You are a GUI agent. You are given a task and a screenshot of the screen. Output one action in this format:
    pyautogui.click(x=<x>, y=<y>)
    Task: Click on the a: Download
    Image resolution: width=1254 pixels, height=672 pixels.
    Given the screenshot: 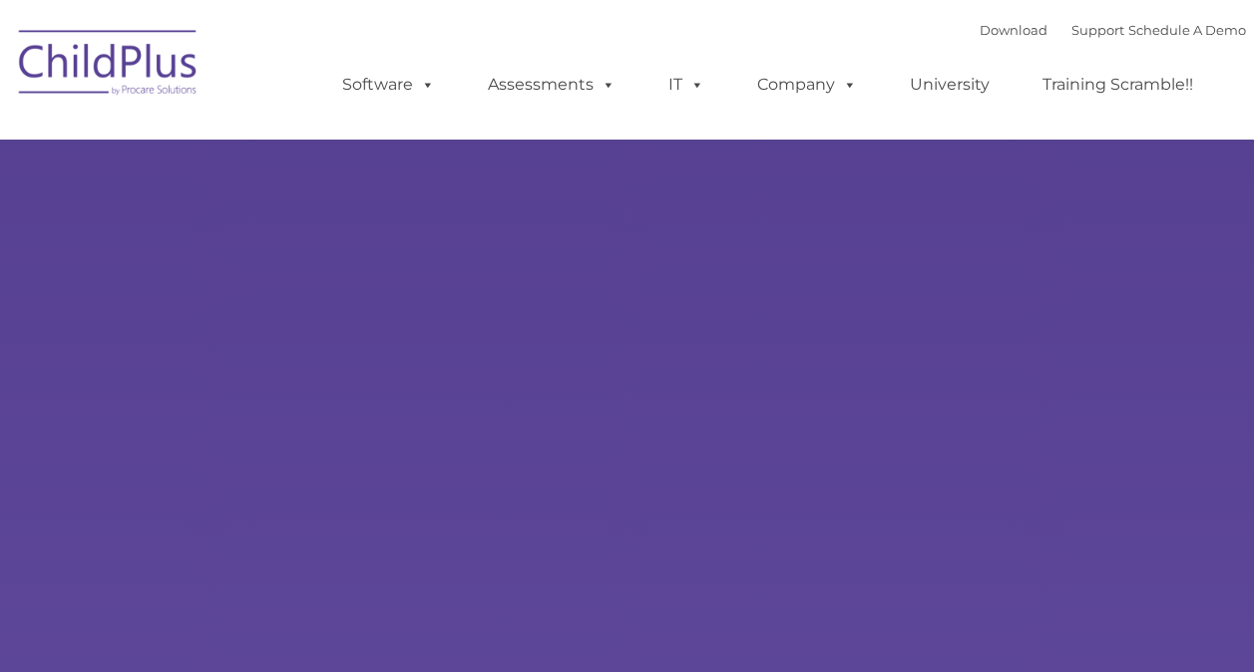 What is the action you would take?
    pyautogui.click(x=1014, y=30)
    